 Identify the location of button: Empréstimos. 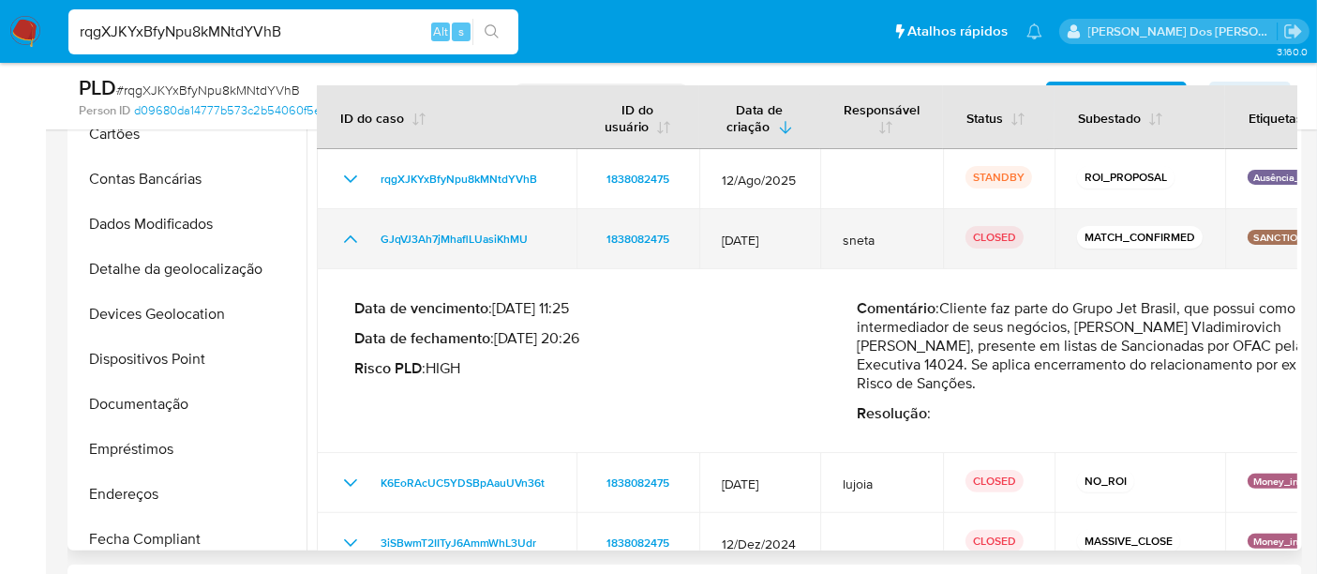
(189, 449).